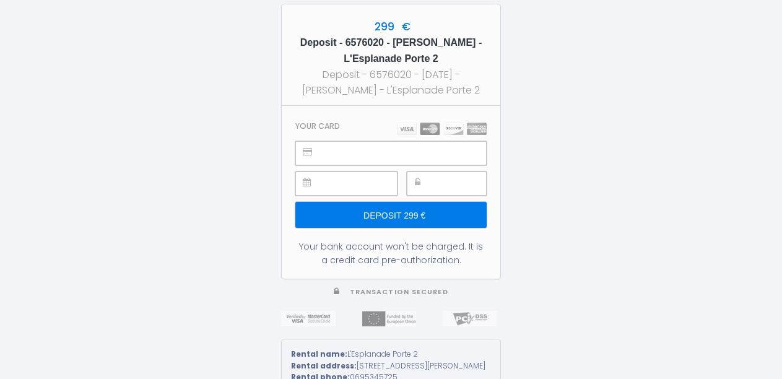  I want to click on span: Transaction secured, so click(399, 292).